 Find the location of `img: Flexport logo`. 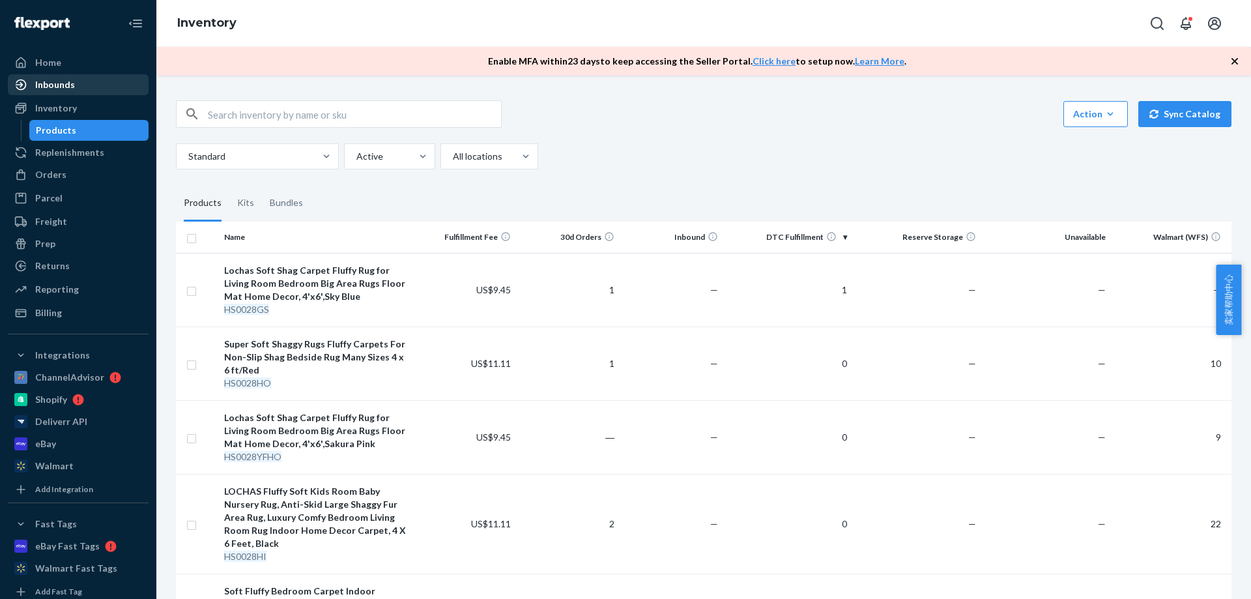

img: Flexport logo is located at coordinates (42, 23).